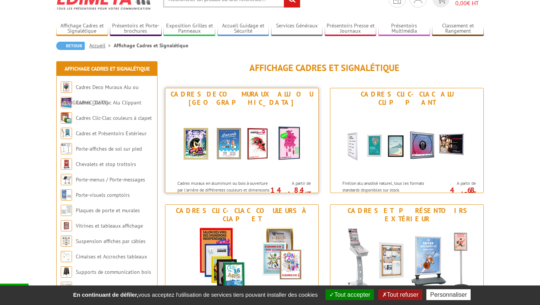  What do you see at coordinates (325, 68) in the screenshot?
I see `h1: Affichage Cadres et Signalétique` at bounding box center [325, 68].